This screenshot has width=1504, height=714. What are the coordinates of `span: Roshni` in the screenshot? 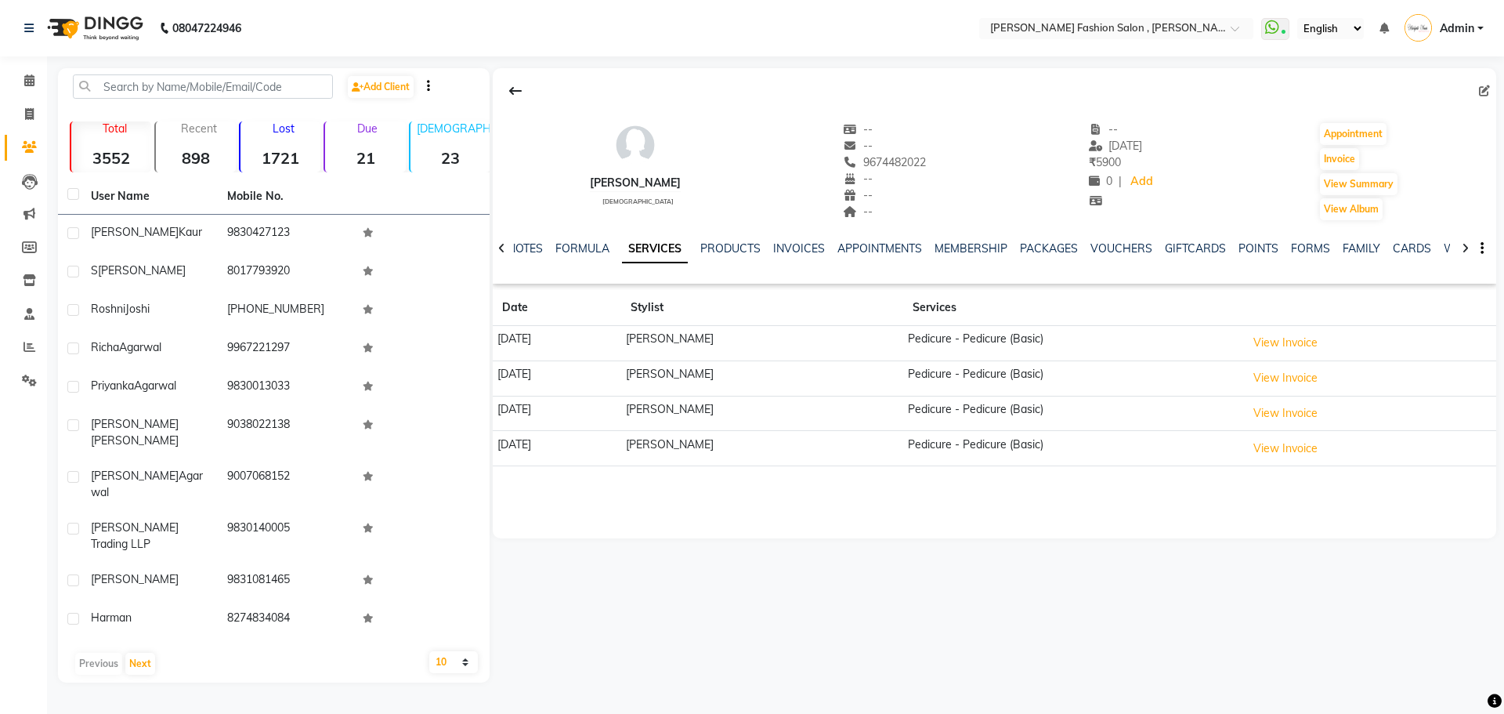 It's located at (108, 309).